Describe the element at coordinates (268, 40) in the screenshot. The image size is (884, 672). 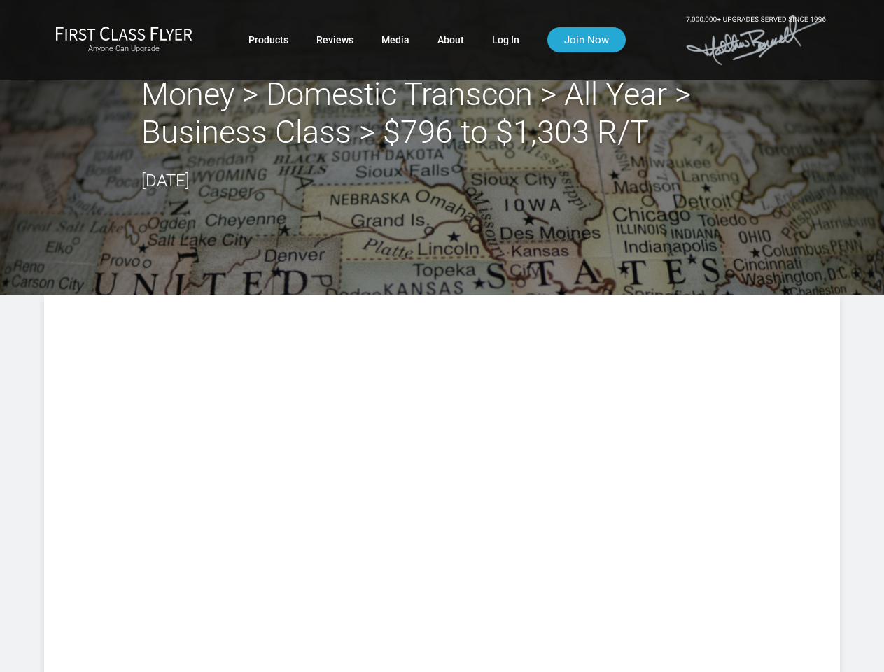
I see `a: Products` at that location.